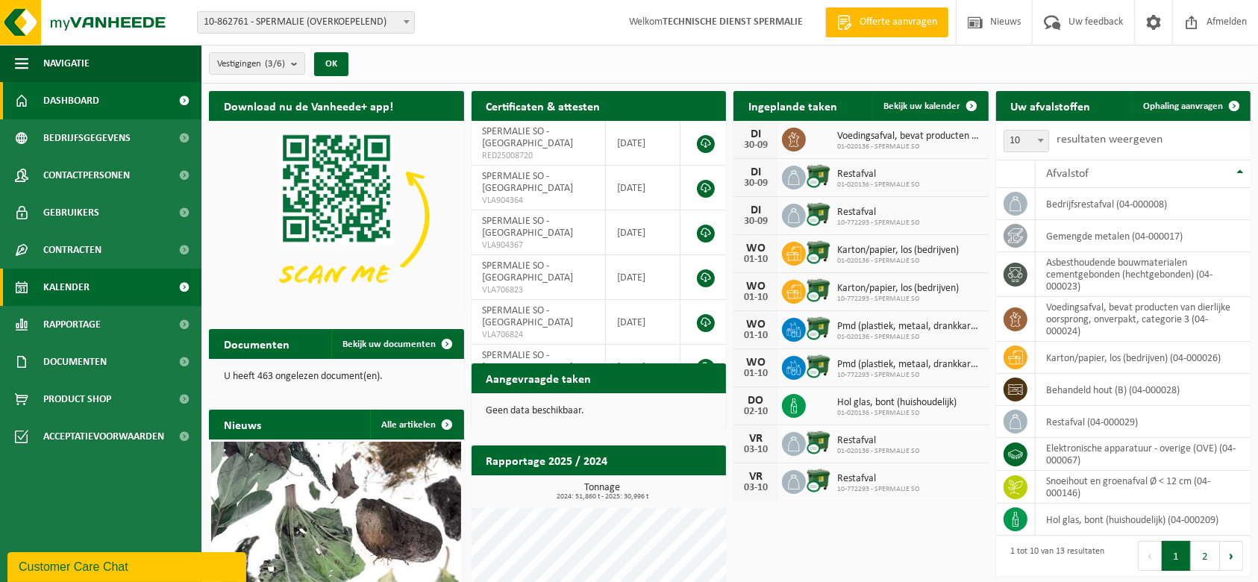 The height and width of the screenshot is (582, 1258). What do you see at coordinates (71, 213) in the screenshot?
I see `span: Gebruikers` at bounding box center [71, 213].